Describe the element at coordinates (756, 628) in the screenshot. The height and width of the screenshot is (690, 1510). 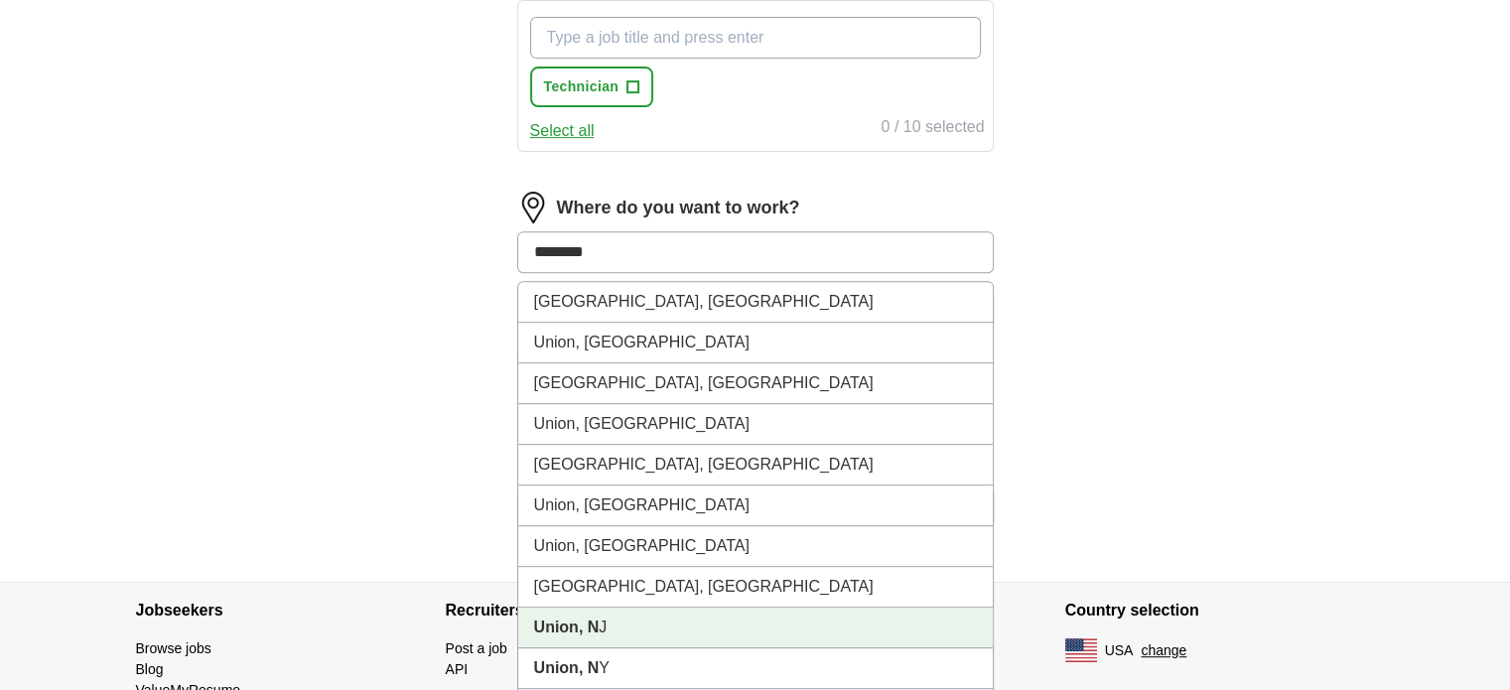
I see `li: J` at that location.